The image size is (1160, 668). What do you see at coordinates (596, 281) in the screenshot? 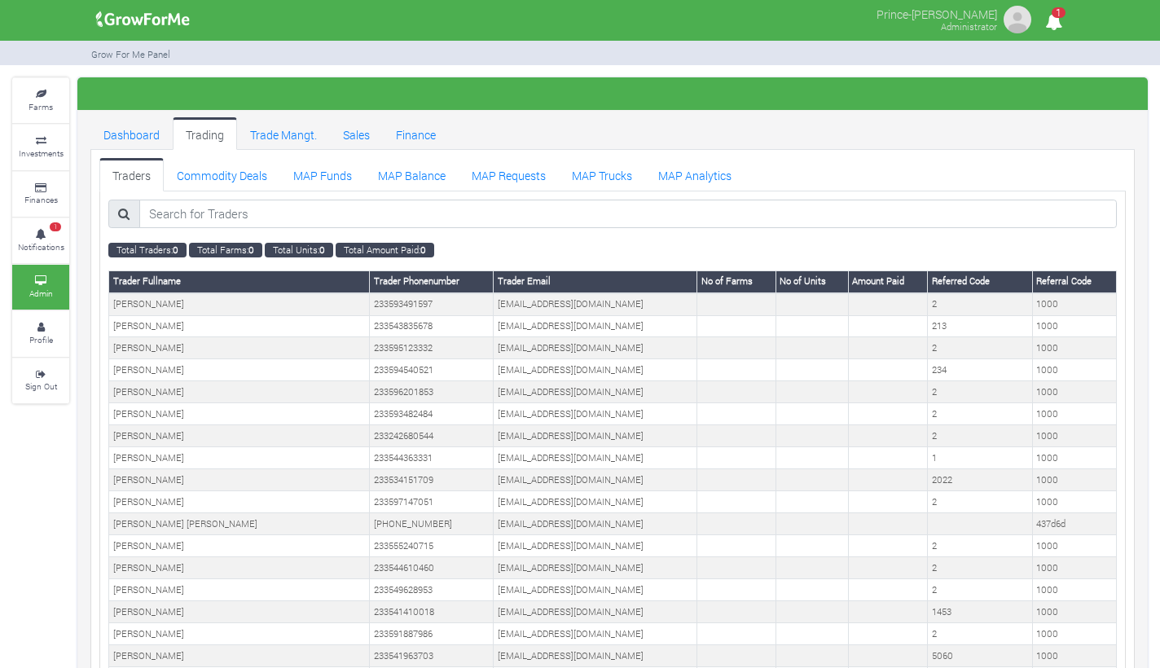
I see `th: Trader Email` at bounding box center [596, 281].